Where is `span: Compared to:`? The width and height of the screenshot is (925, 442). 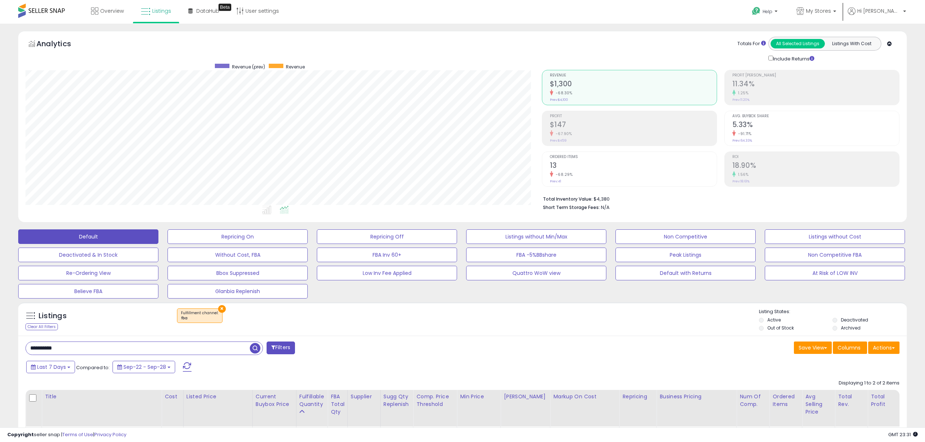
span: Compared to: is located at coordinates (93, 367).